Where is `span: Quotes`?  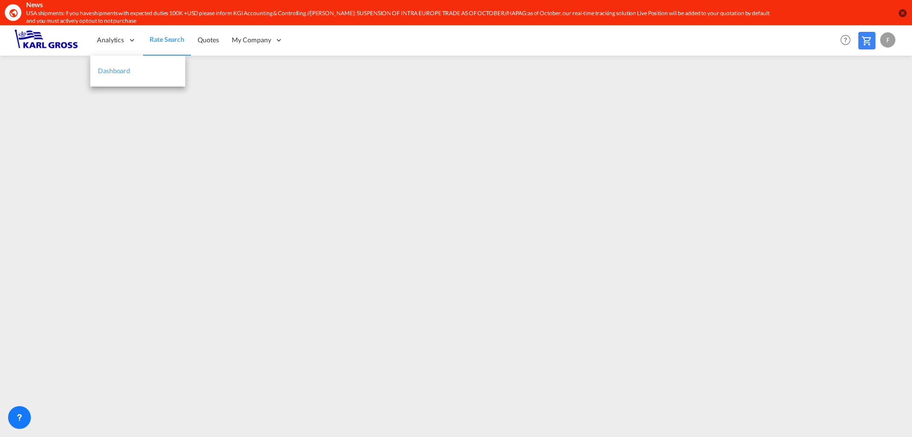
span: Quotes is located at coordinates (208, 39).